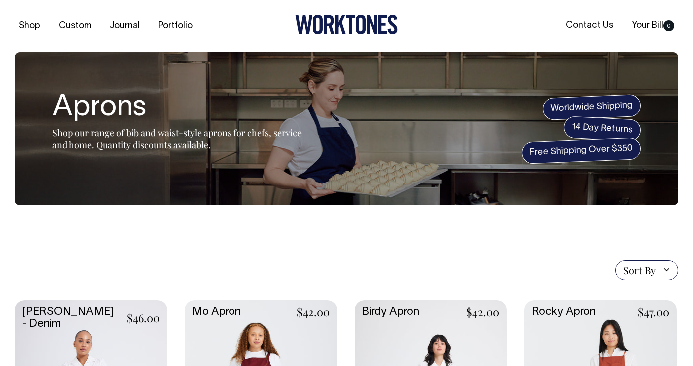 The image size is (693, 366). What do you see at coordinates (639, 271) in the screenshot?
I see `span: Sort By` at bounding box center [639, 271].